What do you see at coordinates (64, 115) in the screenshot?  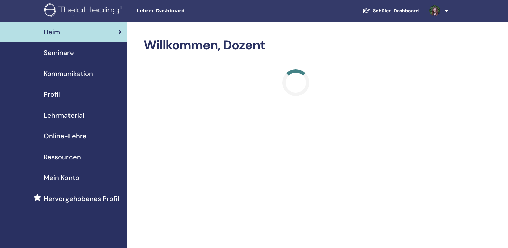 I see `span: Lehrmaterial` at bounding box center [64, 115].